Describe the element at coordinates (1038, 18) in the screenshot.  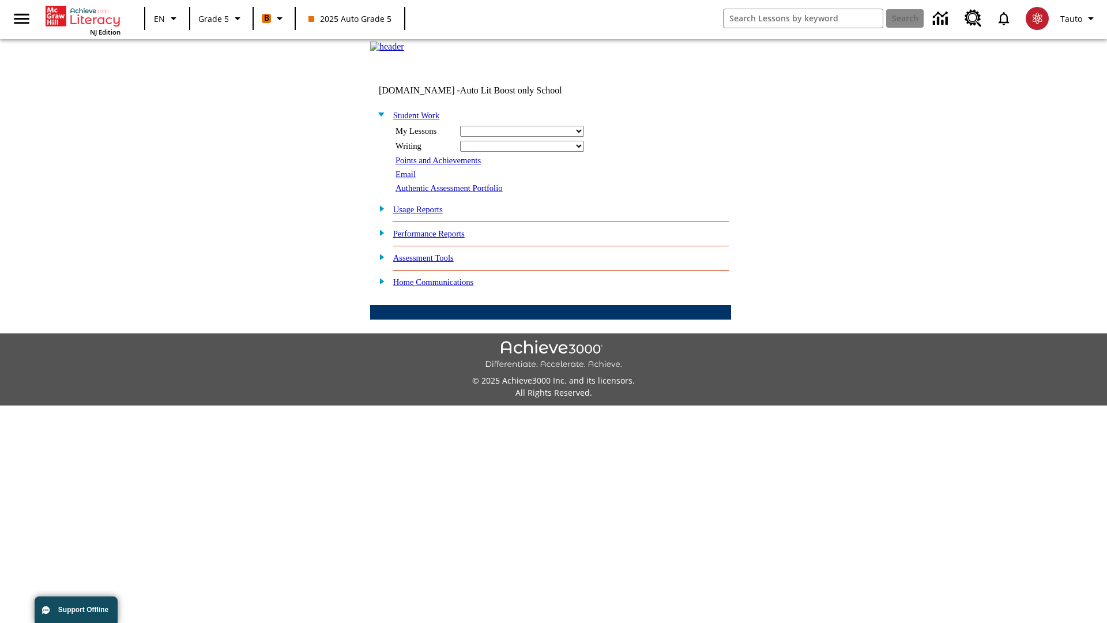
I see `img: avatar image` at that location.